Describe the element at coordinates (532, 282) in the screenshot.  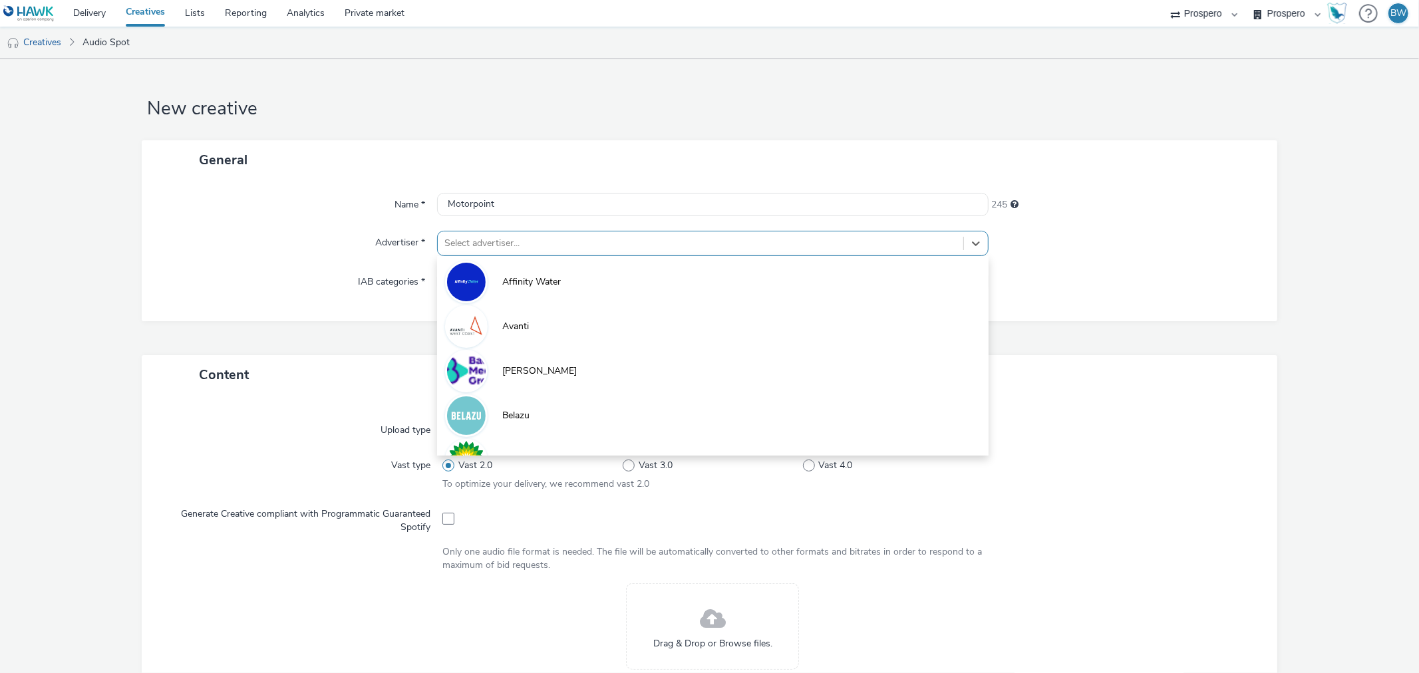
I see `span: Affinity Water` at that location.